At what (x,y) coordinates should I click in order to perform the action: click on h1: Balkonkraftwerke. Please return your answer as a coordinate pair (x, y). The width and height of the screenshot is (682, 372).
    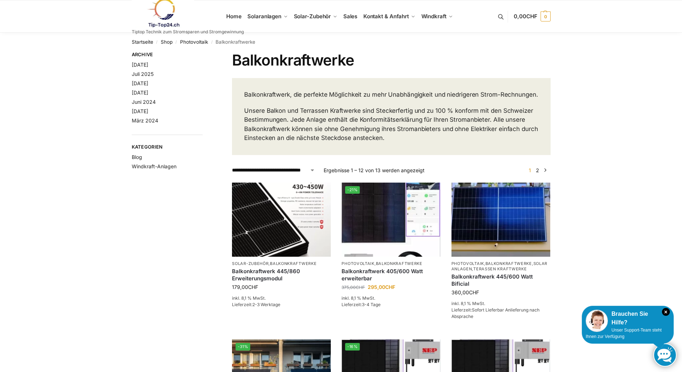
    Looking at the image, I should click on (391, 60).